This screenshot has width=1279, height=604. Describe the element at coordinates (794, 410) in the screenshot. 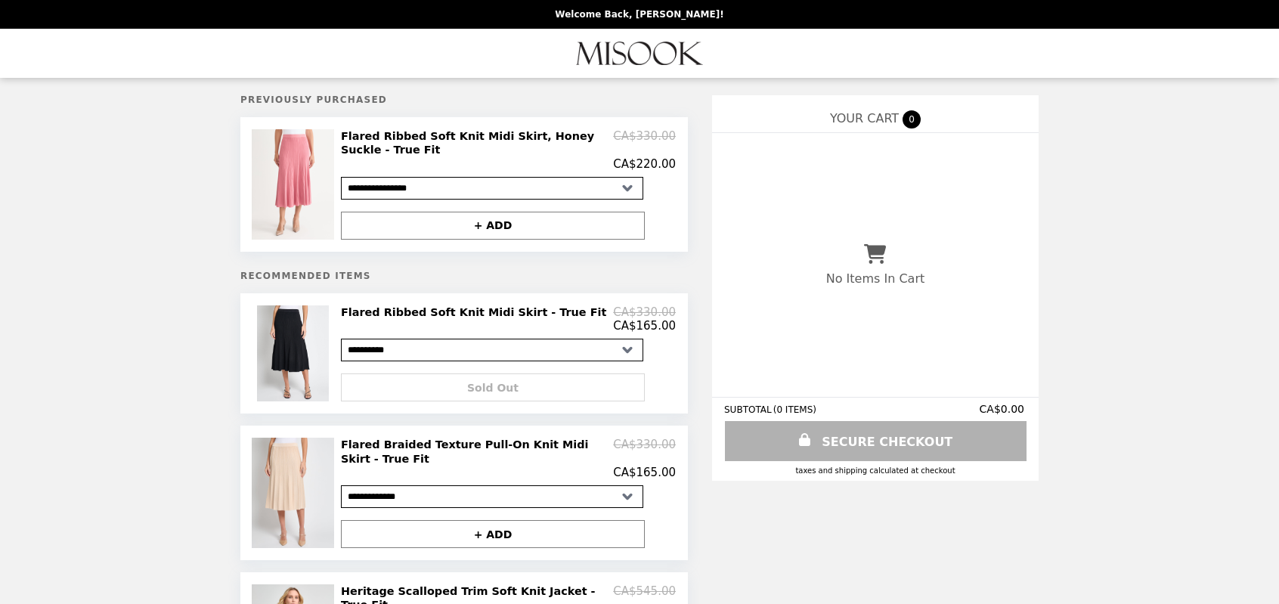

I see `span: ( 0 ITEMS )` at that location.